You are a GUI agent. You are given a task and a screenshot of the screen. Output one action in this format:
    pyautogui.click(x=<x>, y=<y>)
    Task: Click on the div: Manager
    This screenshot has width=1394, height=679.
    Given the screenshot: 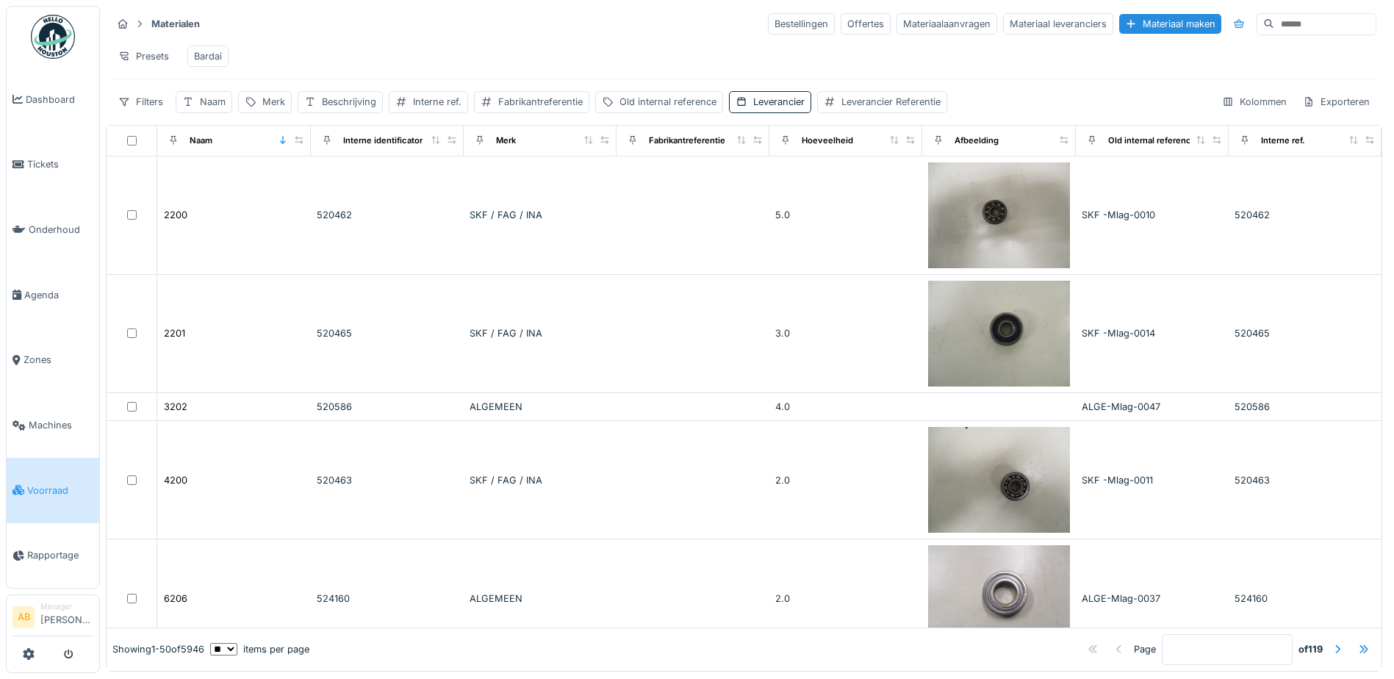 What is the action you would take?
    pyautogui.click(x=67, y=606)
    